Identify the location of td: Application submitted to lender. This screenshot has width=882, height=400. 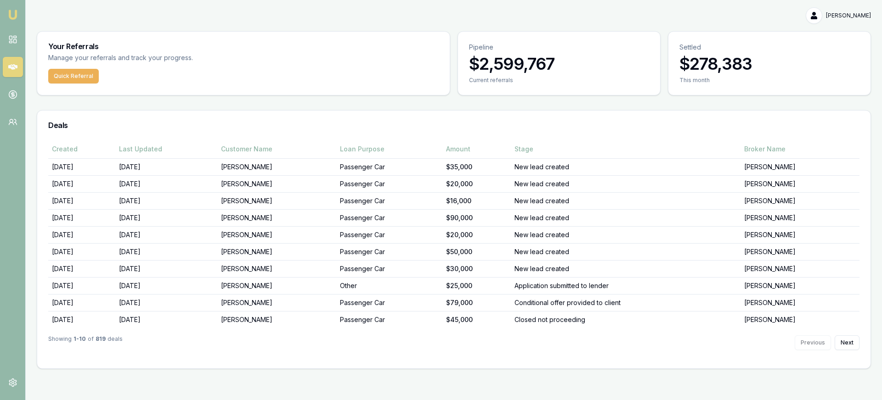
(625, 286).